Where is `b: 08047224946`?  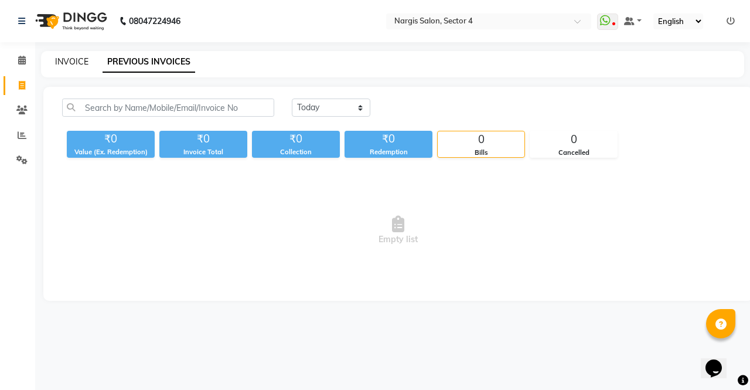
b: 08047224946 is located at coordinates (155, 21).